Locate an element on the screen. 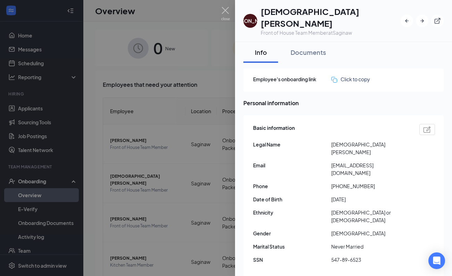 The image size is (452, 276). span: SSN is located at coordinates (292, 260).